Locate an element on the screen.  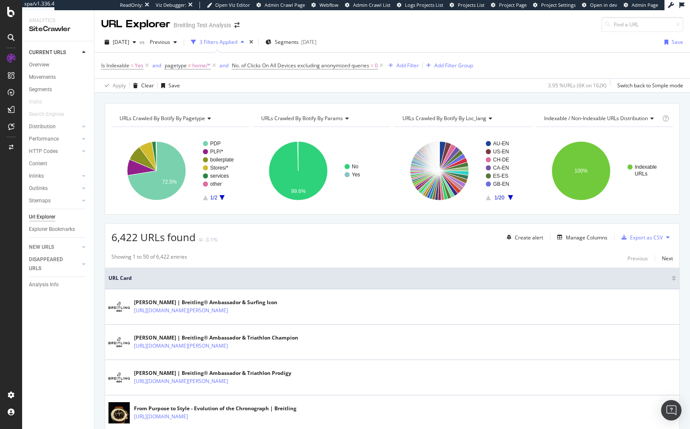
button: Add Filter Group is located at coordinates (448, 66).